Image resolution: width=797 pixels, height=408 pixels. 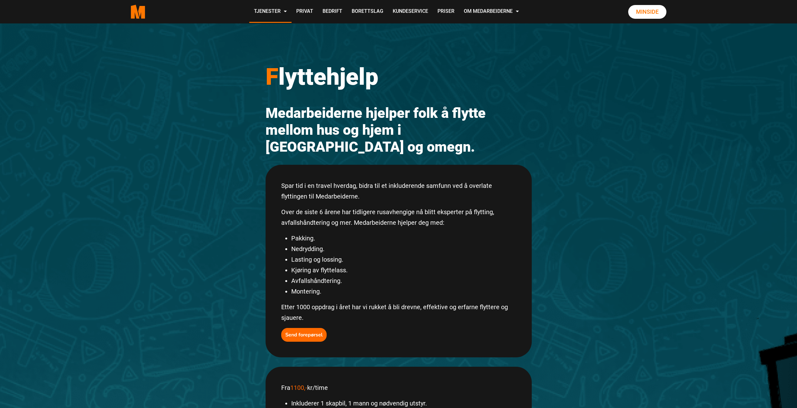 I want to click on p: Etter 1000 oppdrag i året har vi rukket å bli drevne, effektive og erfarne flyttere og sjauere., so click(x=398, y=313).